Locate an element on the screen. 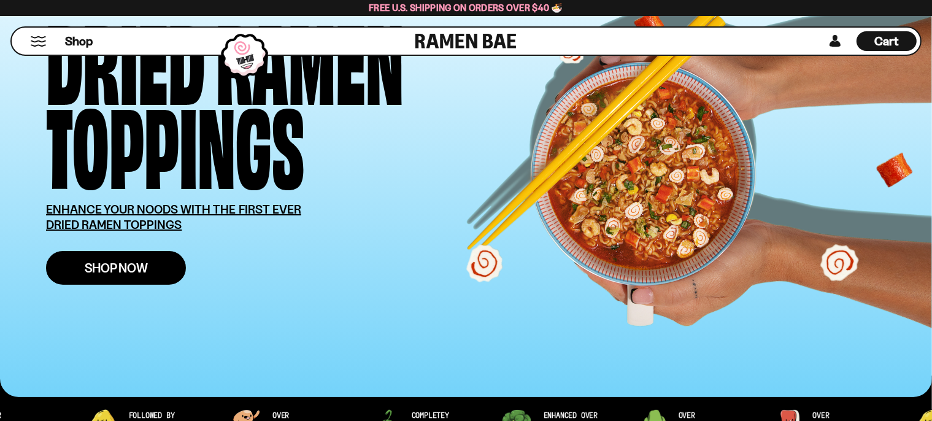 This screenshot has height=421, width=932. span: Cart is located at coordinates (887, 41).